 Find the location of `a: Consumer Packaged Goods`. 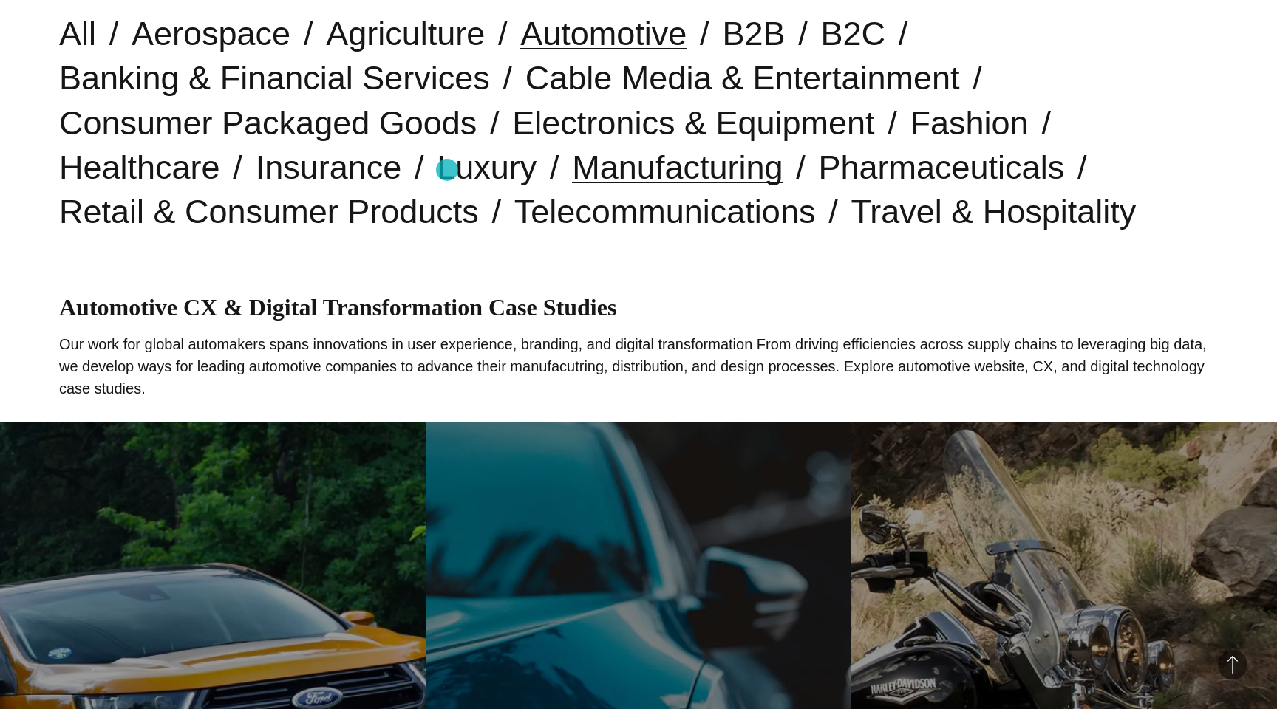

a: Consumer Packaged Goods is located at coordinates (267, 123).